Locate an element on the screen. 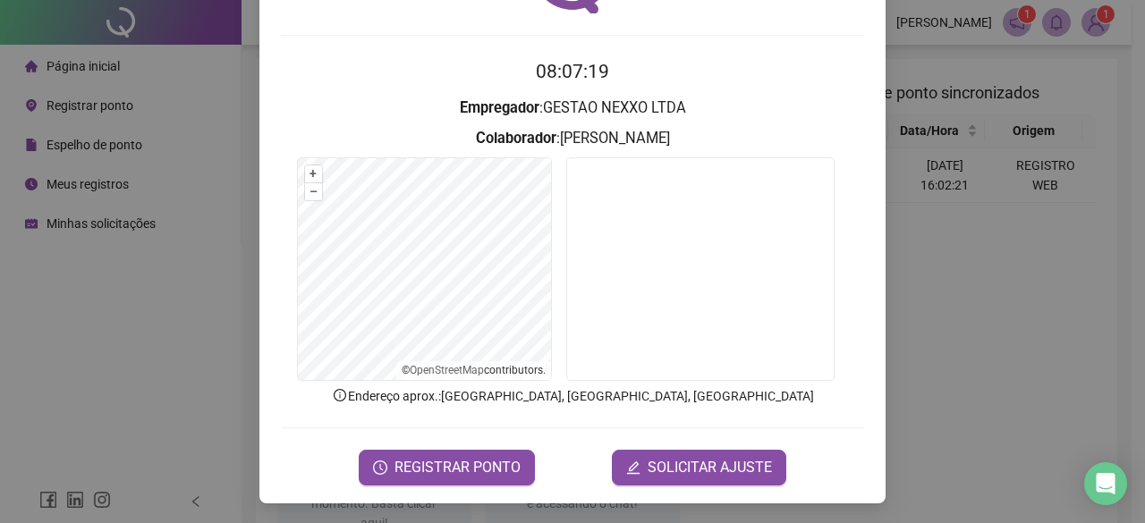  span: REGISTRAR PONTO is located at coordinates (457, 468).